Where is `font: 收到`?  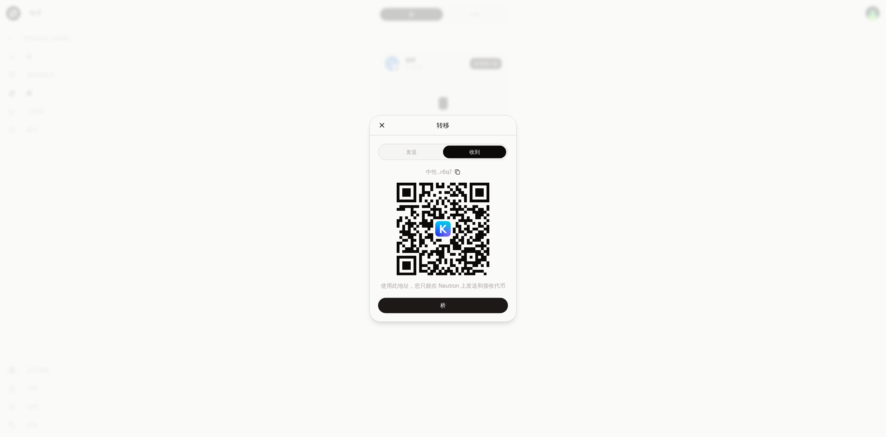
font: 收到 is located at coordinates (475, 151).